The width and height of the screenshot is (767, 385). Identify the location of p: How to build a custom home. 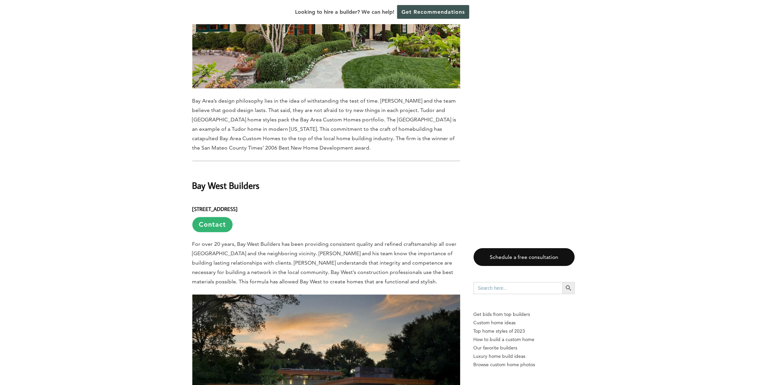
(524, 339).